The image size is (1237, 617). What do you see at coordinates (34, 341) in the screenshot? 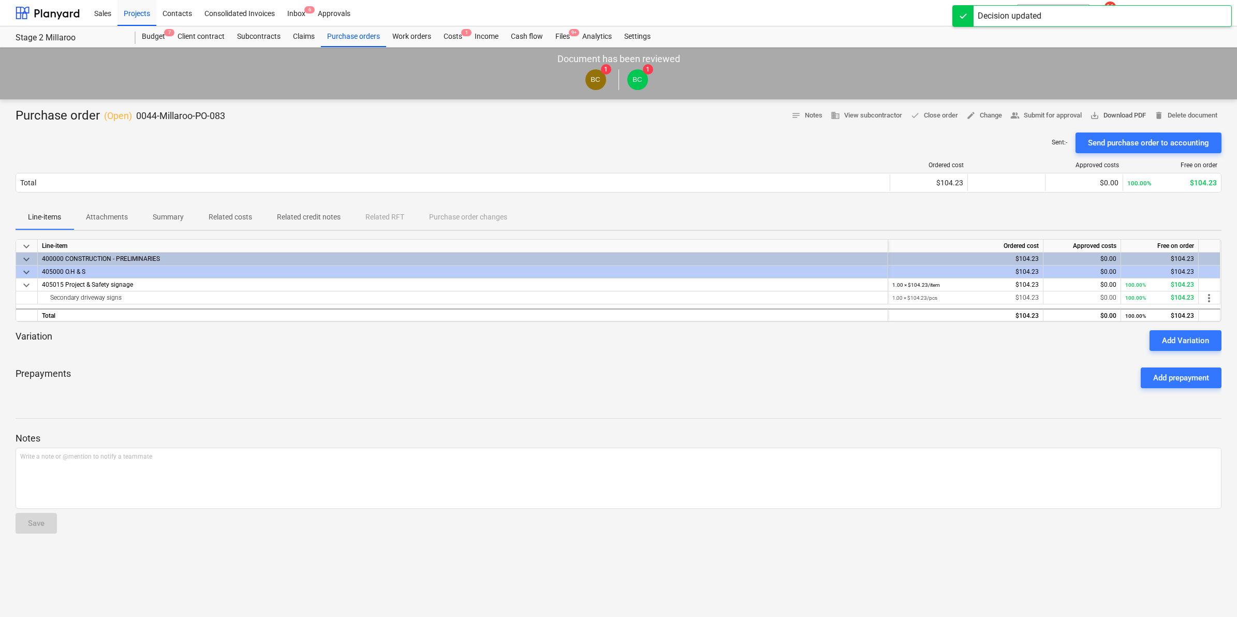
I see `p: Variation` at bounding box center [34, 341].